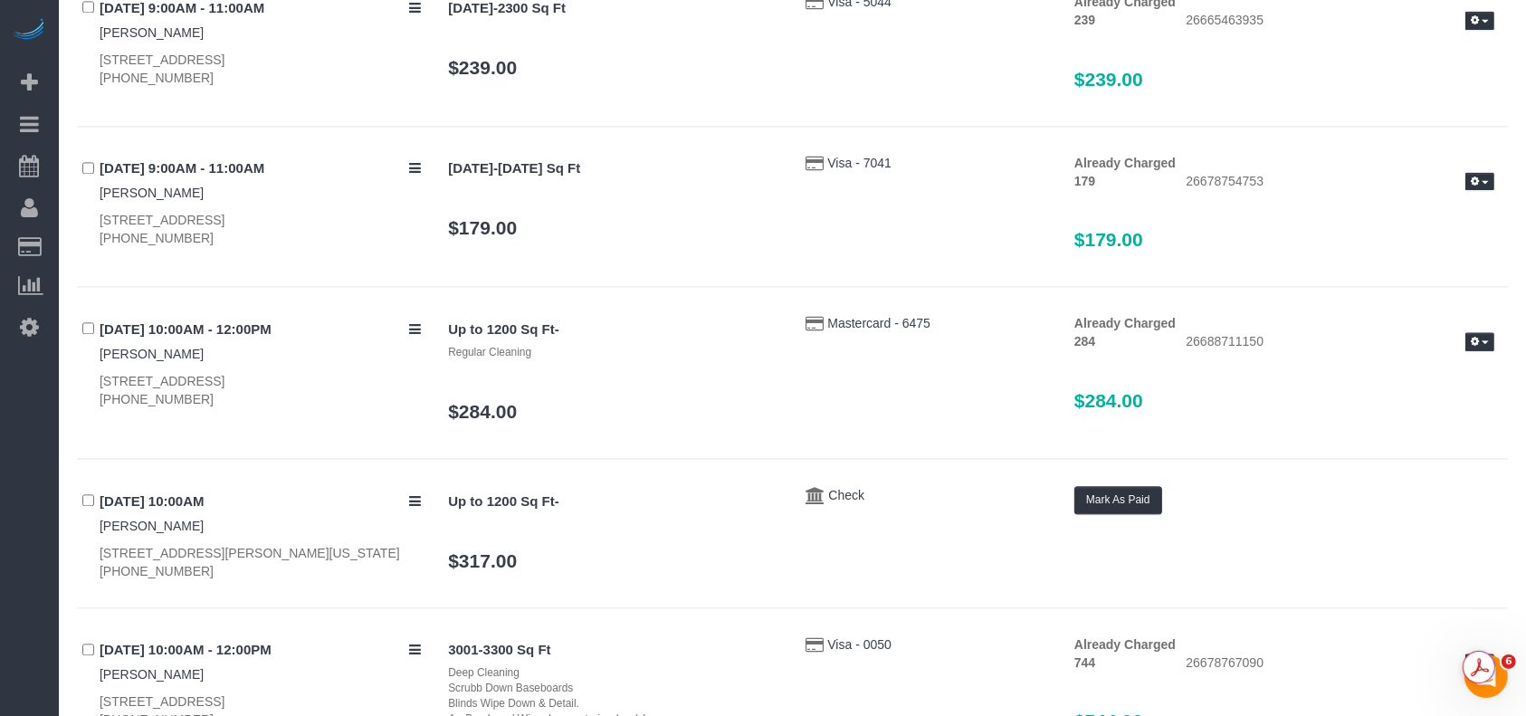 Image resolution: width=1526 pixels, height=716 pixels. Describe the element at coordinates (613, 703) in the screenshot. I see `div: Blinds Wipe Down & Detail.` at that location.